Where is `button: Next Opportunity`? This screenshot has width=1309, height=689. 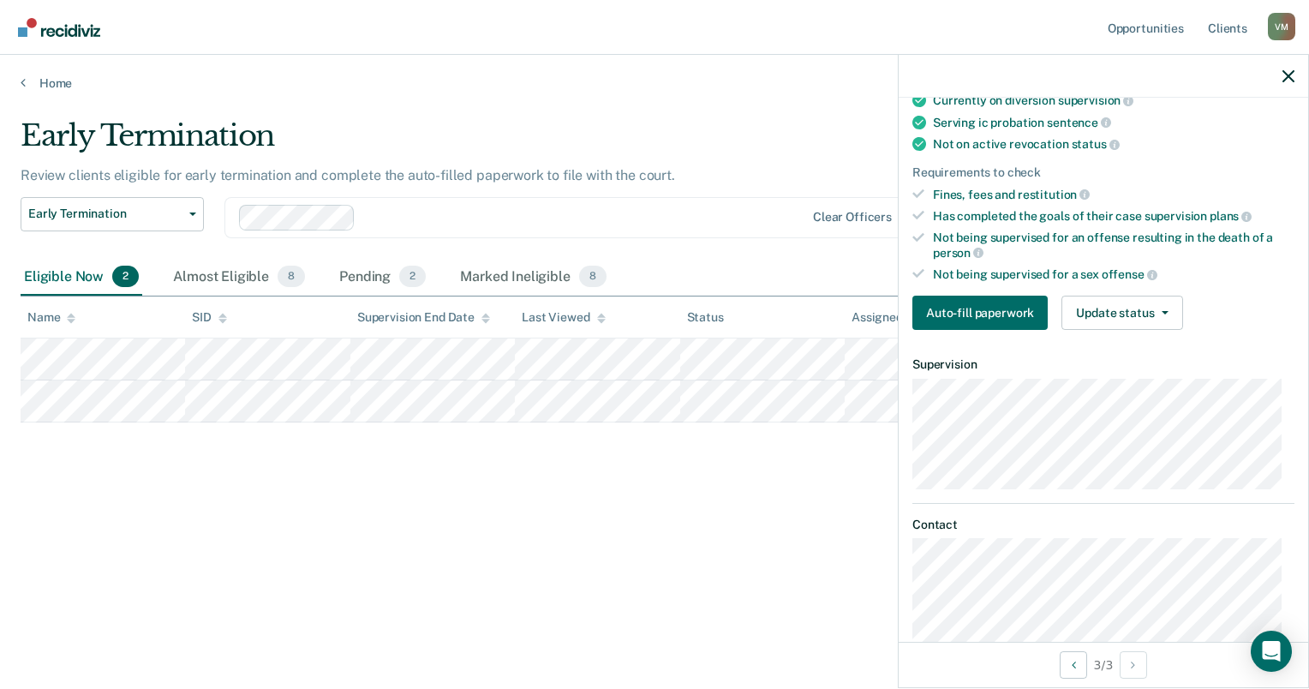 button: Next Opportunity is located at coordinates (1134, 665).